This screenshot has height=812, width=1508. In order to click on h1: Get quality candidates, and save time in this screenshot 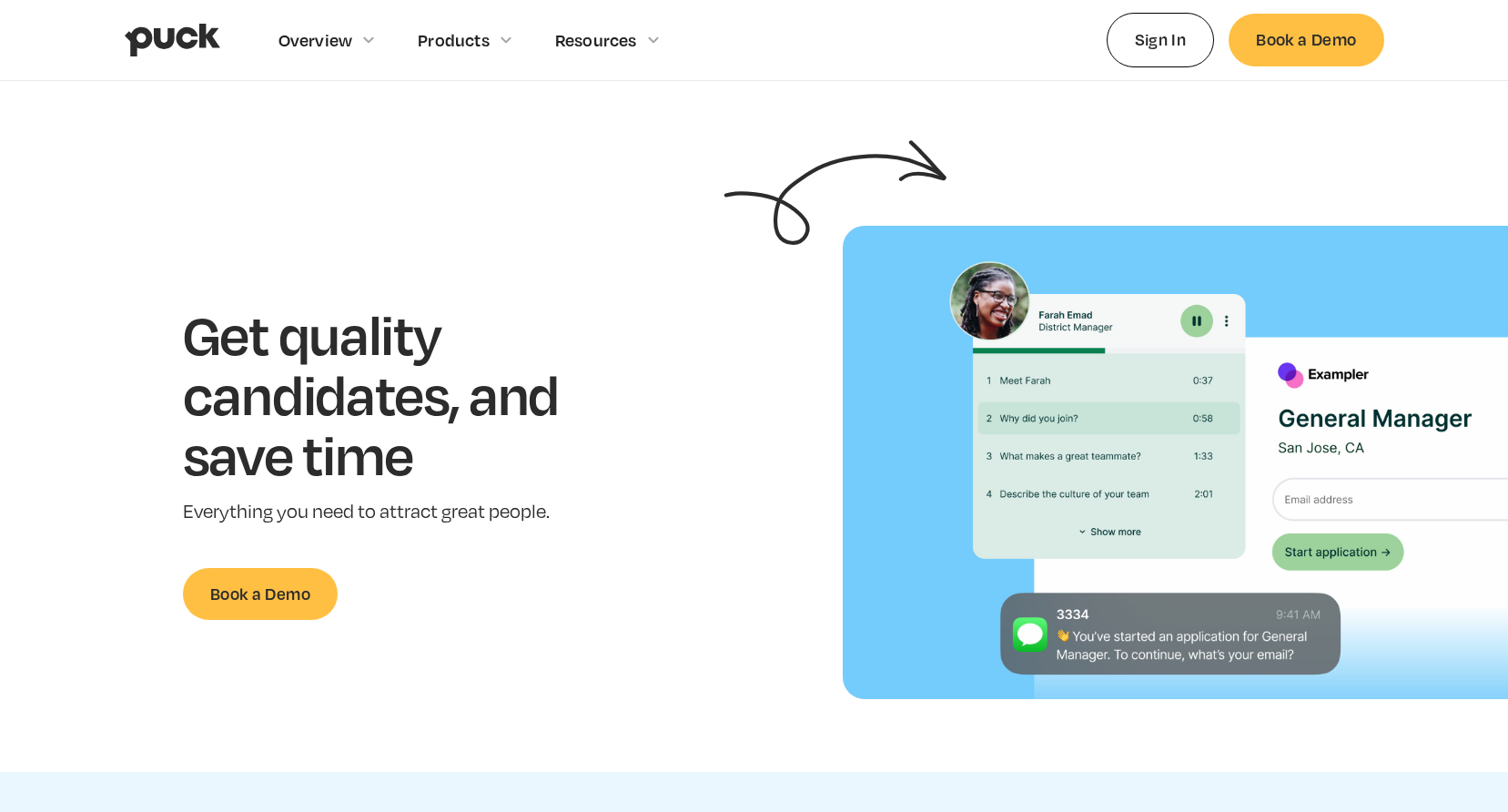, I will do `click(398, 393)`.